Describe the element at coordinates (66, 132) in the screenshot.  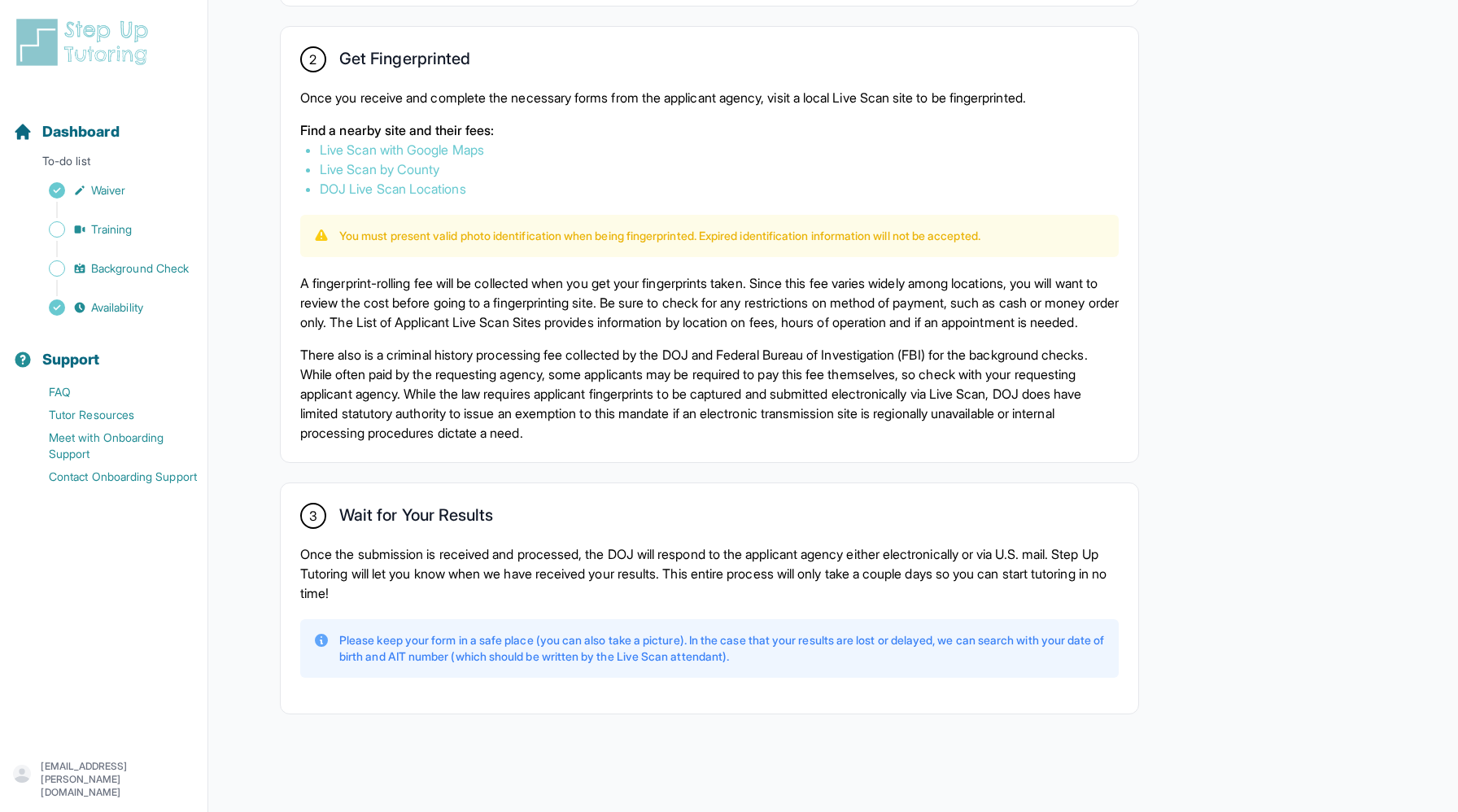
I see `a: Dashboard` at that location.